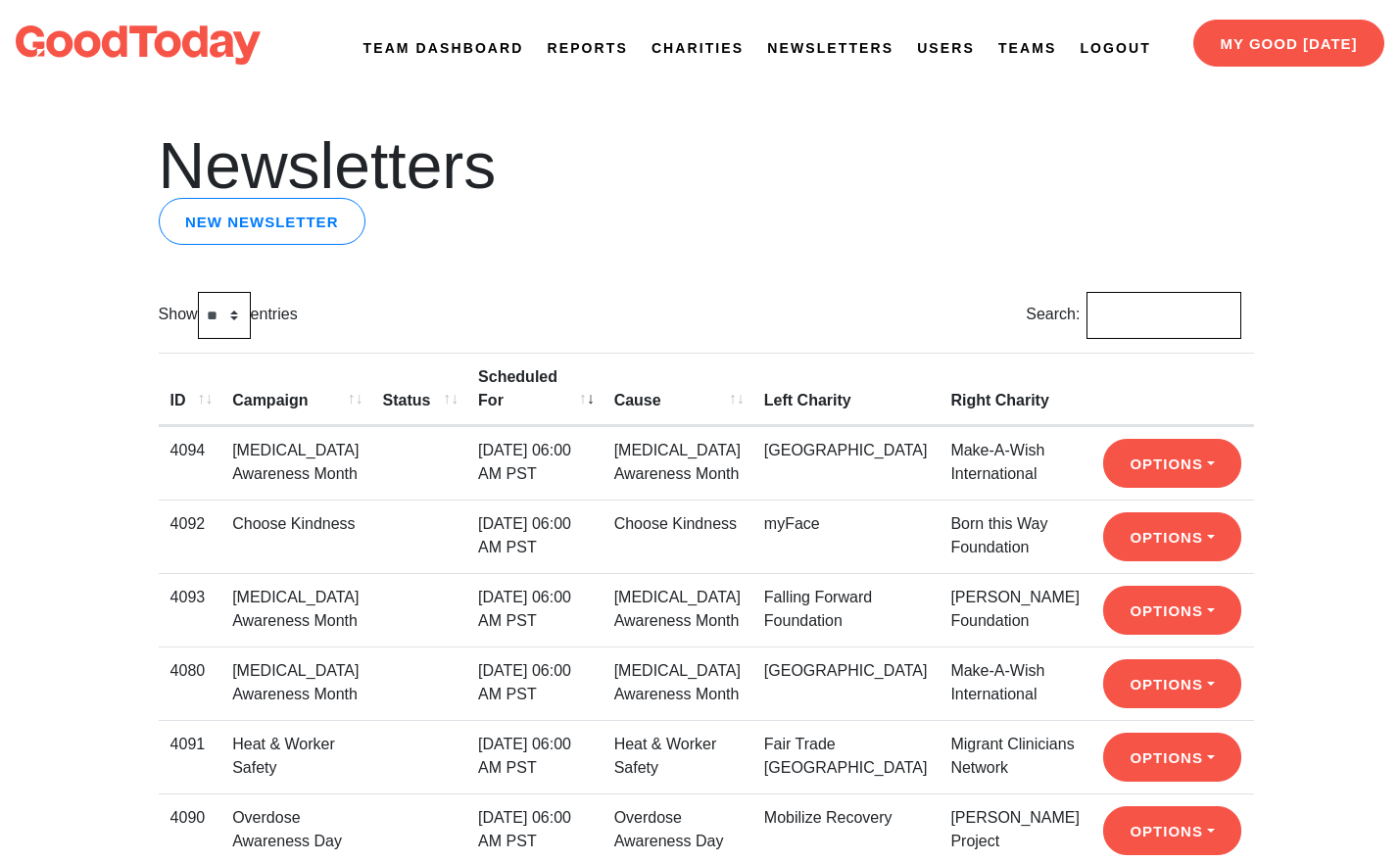  What do you see at coordinates (1115, 48) in the screenshot?
I see `a: Logout` at bounding box center [1115, 48].